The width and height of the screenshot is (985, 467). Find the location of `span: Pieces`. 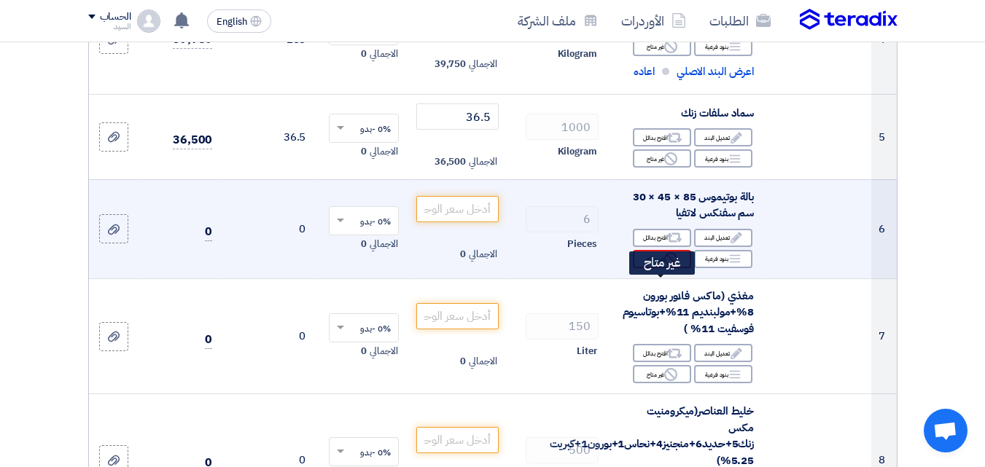

span: Pieces is located at coordinates (582, 244).